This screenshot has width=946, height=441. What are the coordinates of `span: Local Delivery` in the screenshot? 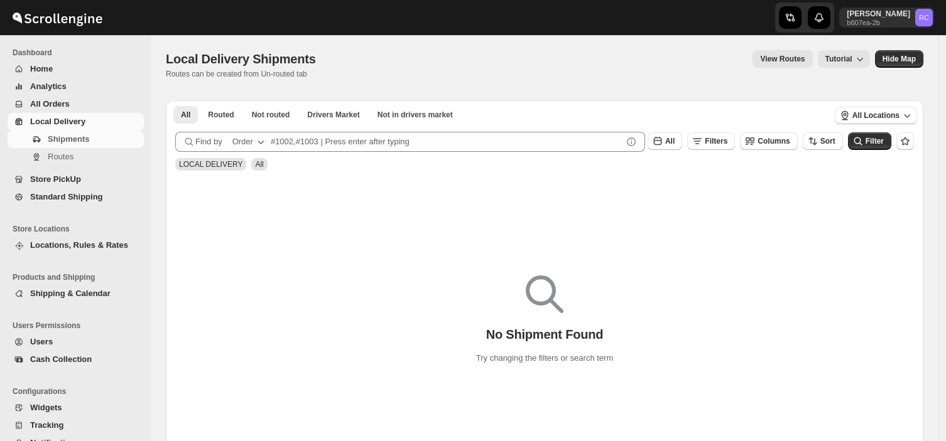 It's located at (58, 121).